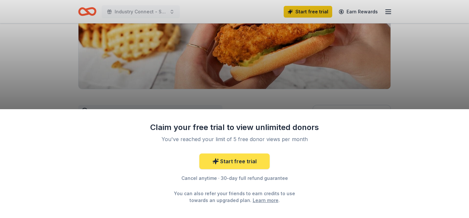 The width and height of the screenshot is (469, 218). Describe the element at coordinates (235, 139) in the screenshot. I see `div: You've reached your limit of 5 free donor views per month` at that location.